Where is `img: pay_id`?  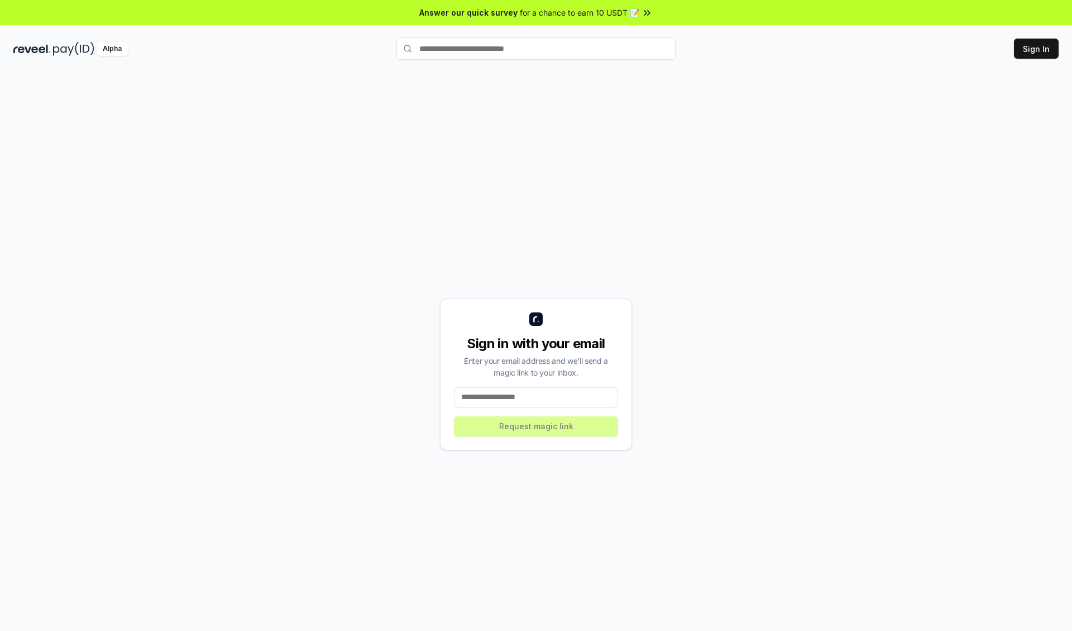 img: pay_id is located at coordinates (74, 49).